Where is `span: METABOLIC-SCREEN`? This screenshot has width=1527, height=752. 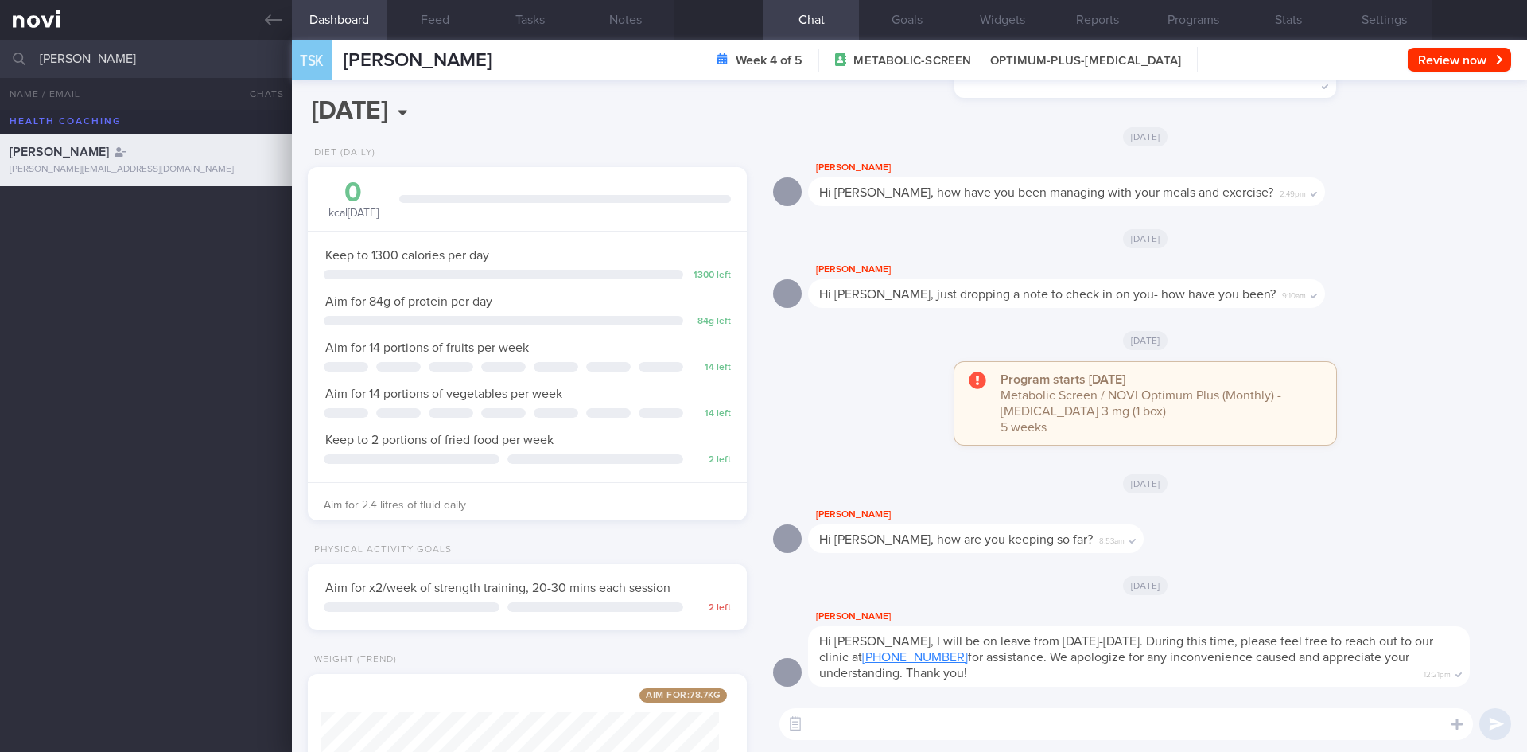
span: METABOLIC-SCREEN is located at coordinates (912, 61).